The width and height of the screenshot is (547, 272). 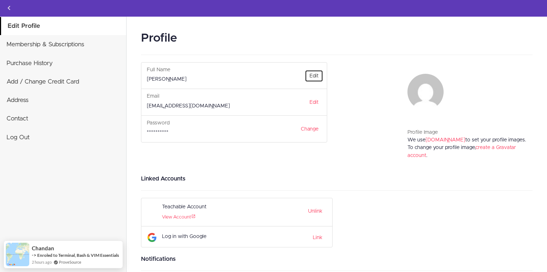 I want to click on a: Change, so click(x=309, y=129).